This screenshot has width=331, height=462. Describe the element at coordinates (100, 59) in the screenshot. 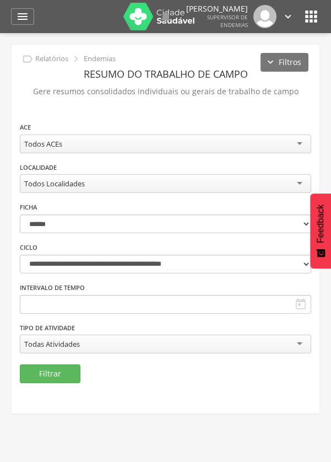

I see `p: Endemias` at that location.